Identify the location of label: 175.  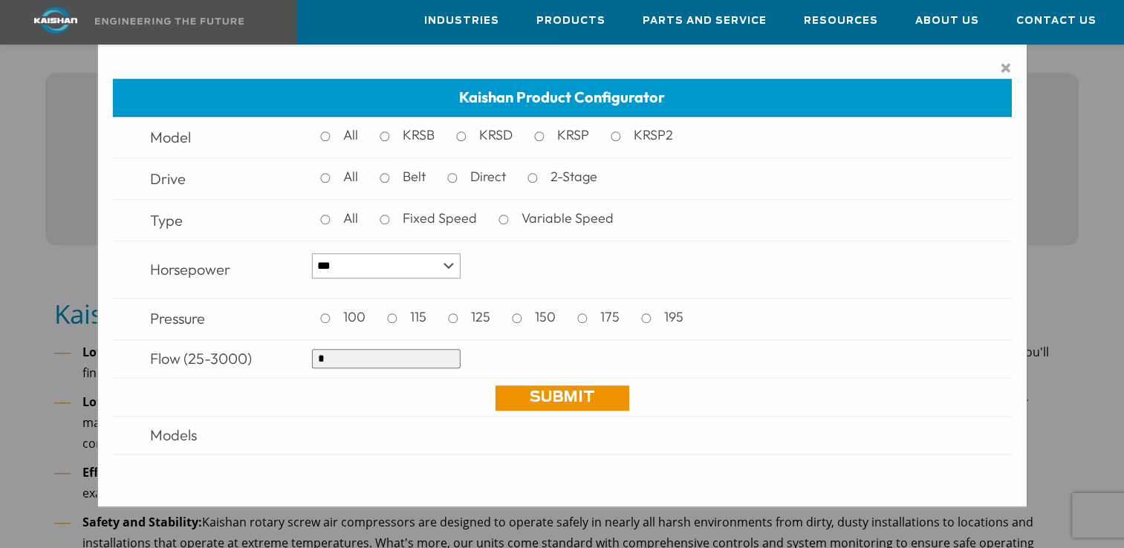
(613, 317).